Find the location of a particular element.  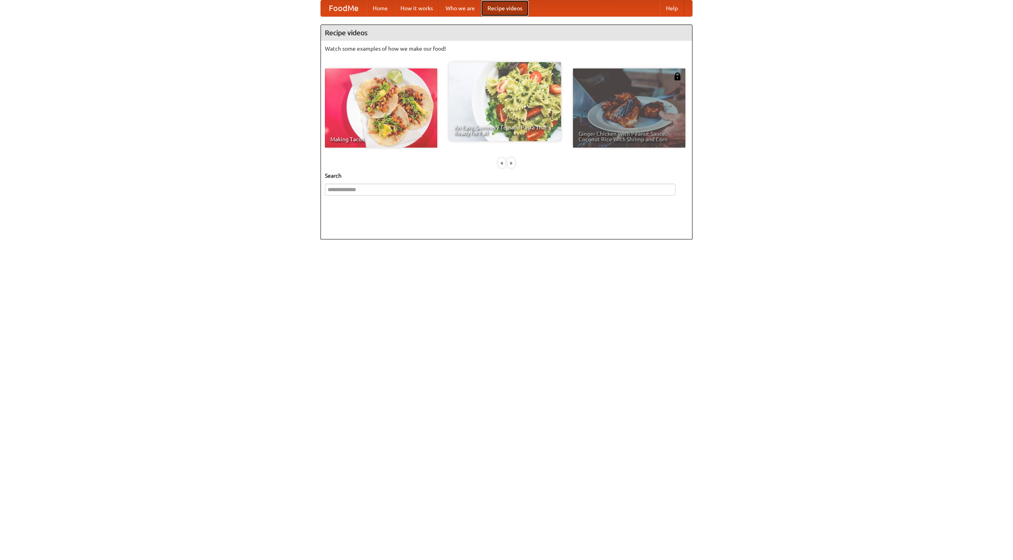

p: Watch some examples of how we make our food! is located at coordinates (507, 49).